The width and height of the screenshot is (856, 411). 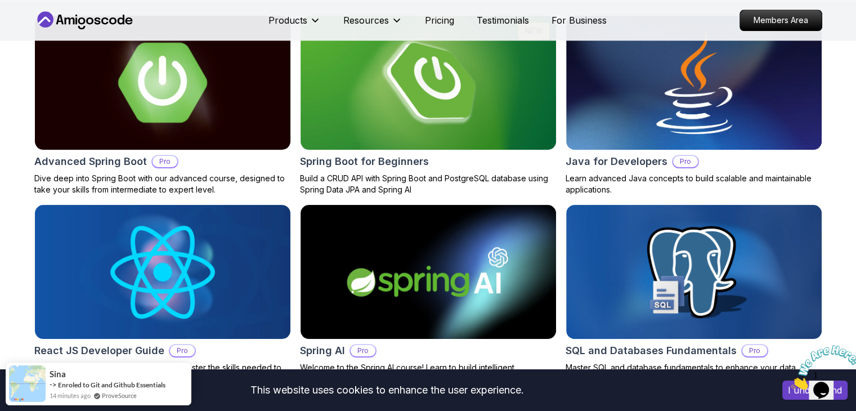 What do you see at coordinates (694, 272) in the screenshot?
I see `img: SQL and Databases Fundamentals card` at bounding box center [694, 272].